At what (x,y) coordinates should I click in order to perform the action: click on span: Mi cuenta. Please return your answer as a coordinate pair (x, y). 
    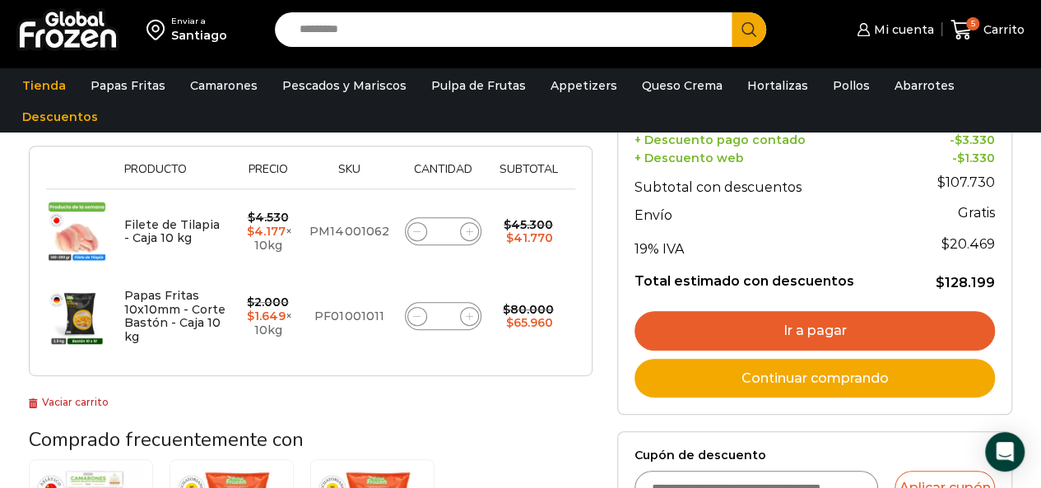
    Looking at the image, I should click on (902, 30).